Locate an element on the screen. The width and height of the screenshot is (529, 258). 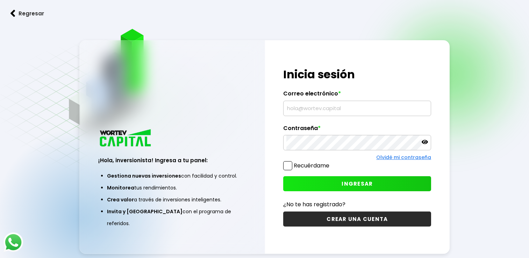
span: INGRESAR is located at coordinates (357, 184).